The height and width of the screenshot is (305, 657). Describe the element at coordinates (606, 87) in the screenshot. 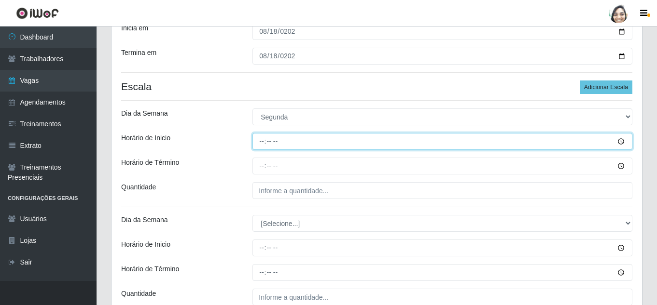

I see `button: Adicionar Escala` at that location.